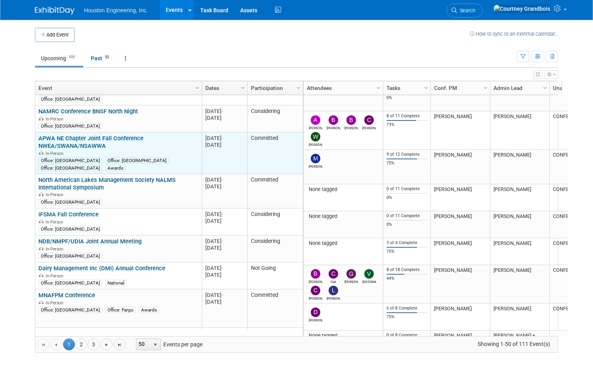  Describe the element at coordinates (275, 276) in the screenshot. I see `td: Not Going` at that location.